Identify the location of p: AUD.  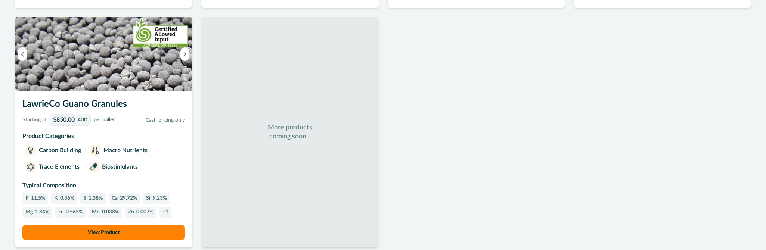
(83, 120).